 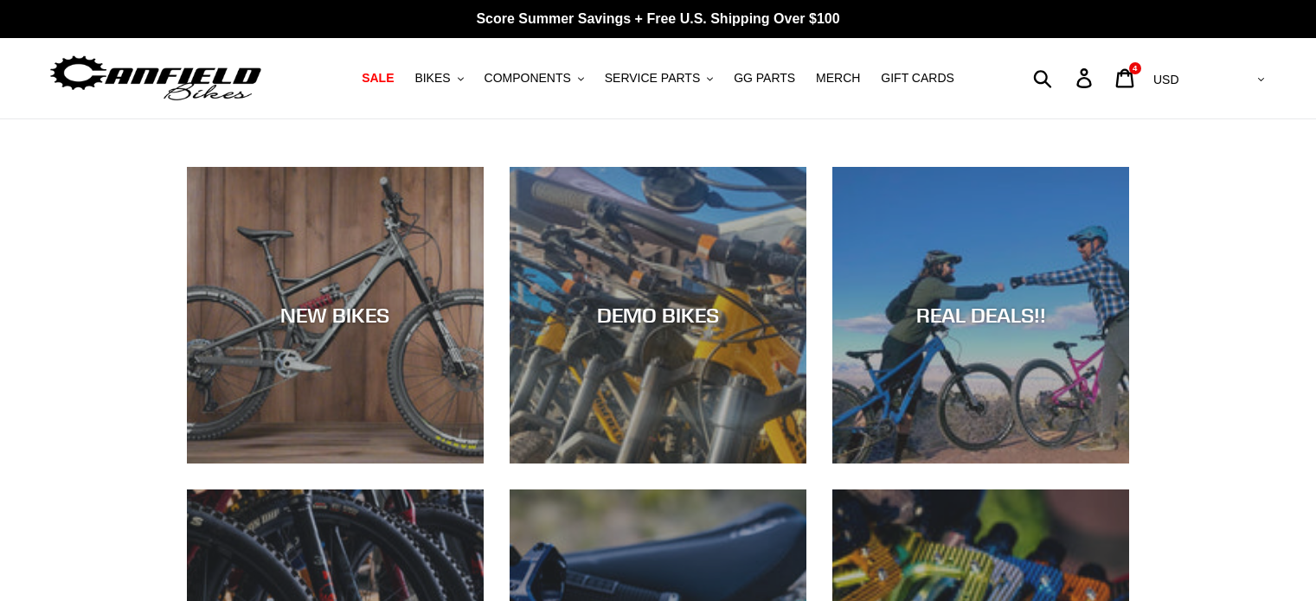 I want to click on button: COMPONENTS, so click(x=534, y=78).